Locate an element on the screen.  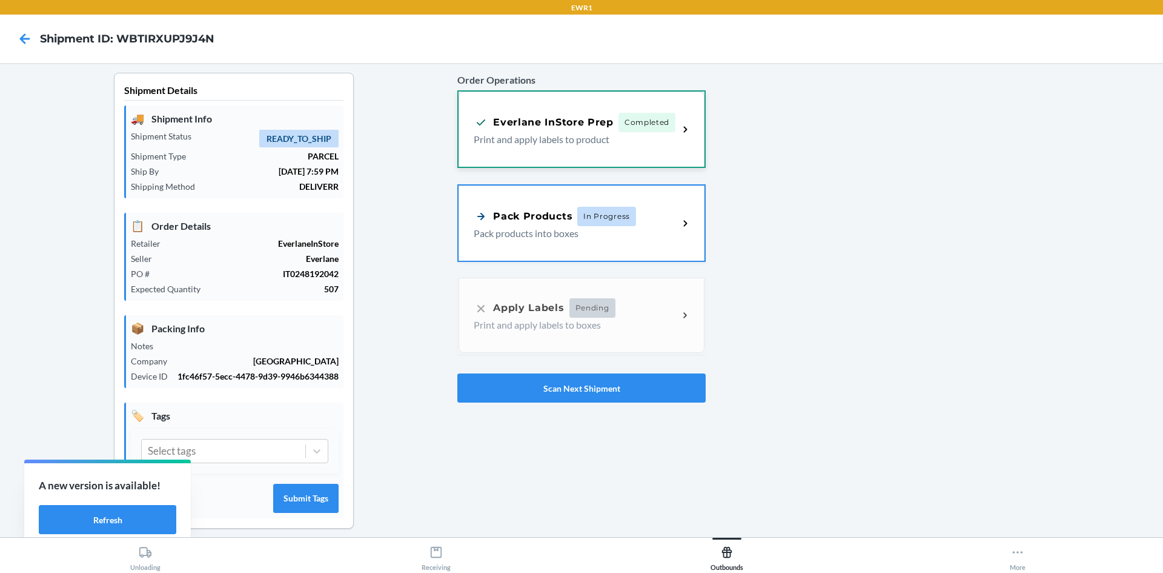
h4: Shipment ID: WBTIRXUPJ9J4N is located at coordinates (127, 39).